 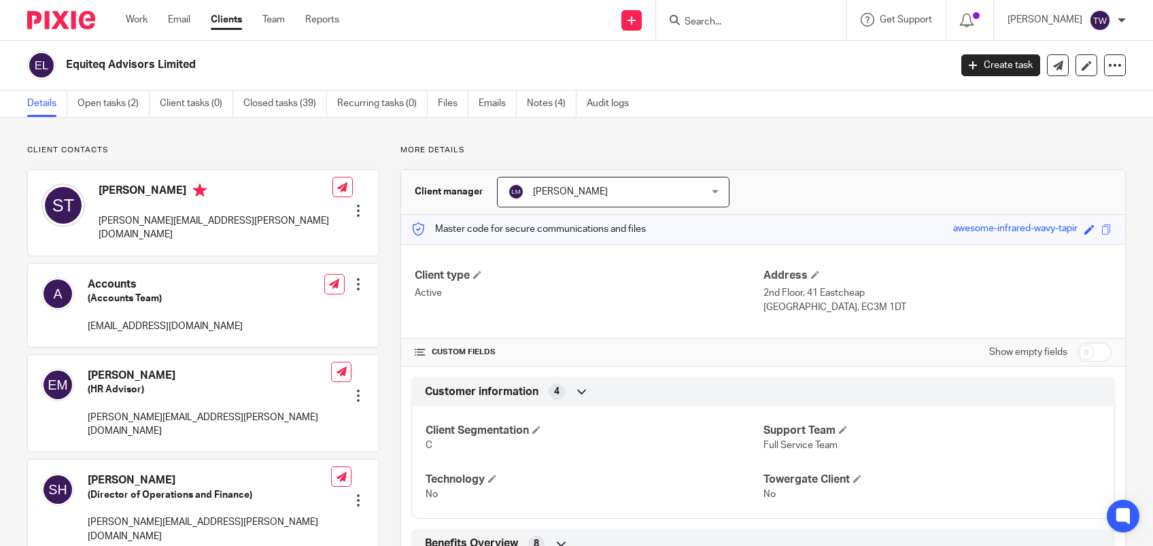 I want to click on h5: (Accounts Team), so click(x=165, y=299).